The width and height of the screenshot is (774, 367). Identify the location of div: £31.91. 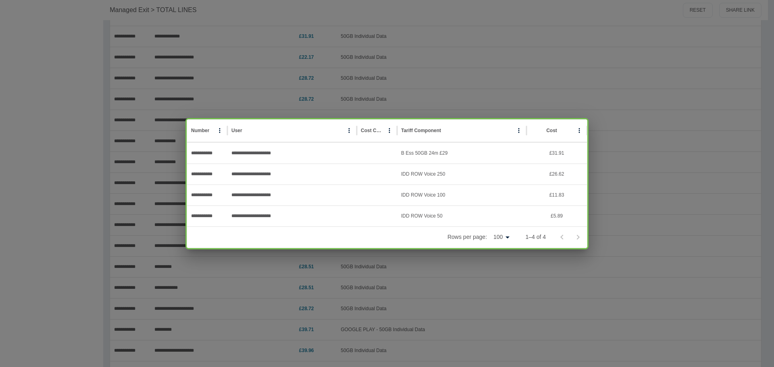
(557, 153).